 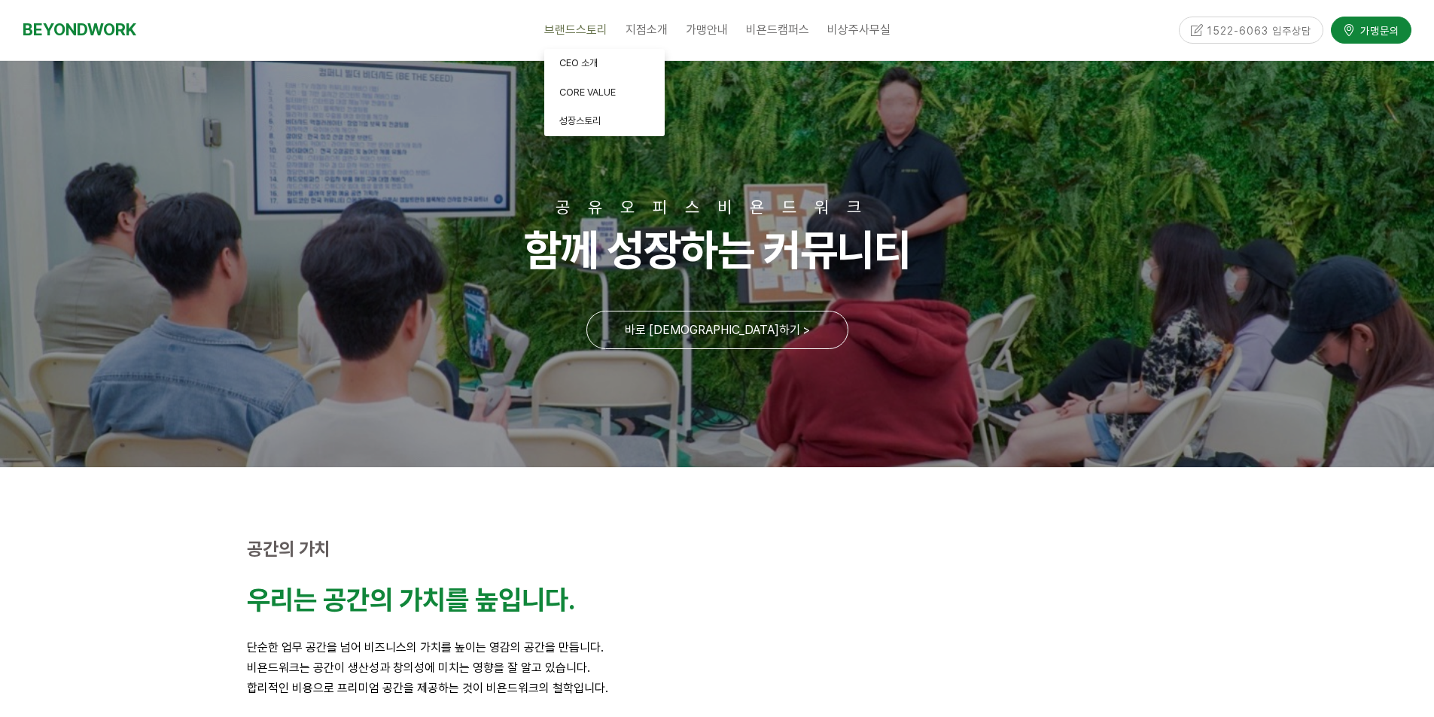 What do you see at coordinates (707, 29) in the screenshot?
I see `span: 가맹안내` at bounding box center [707, 29].